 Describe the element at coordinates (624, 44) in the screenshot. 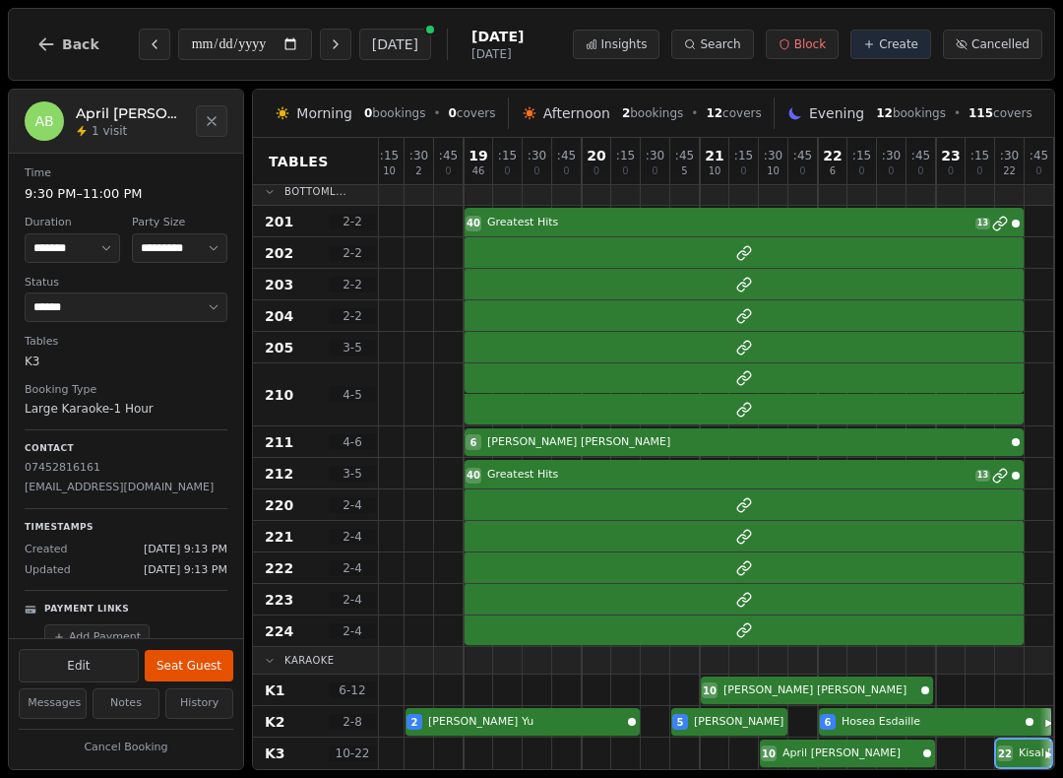

I see `span: Insights` at that location.